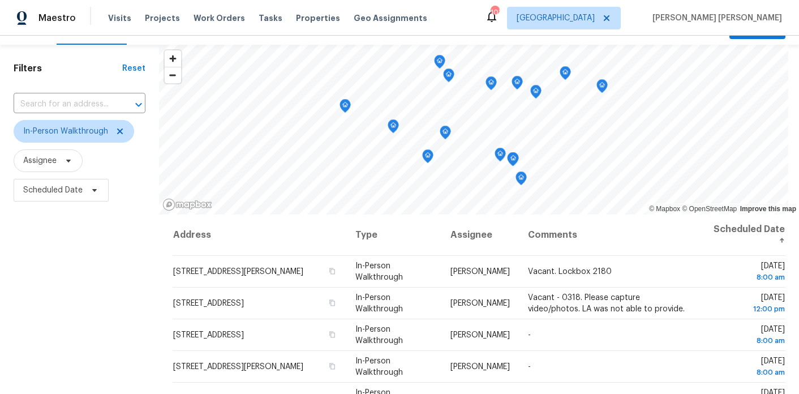 The width and height of the screenshot is (799, 394). I want to click on div: Reset, so click(134, 68).